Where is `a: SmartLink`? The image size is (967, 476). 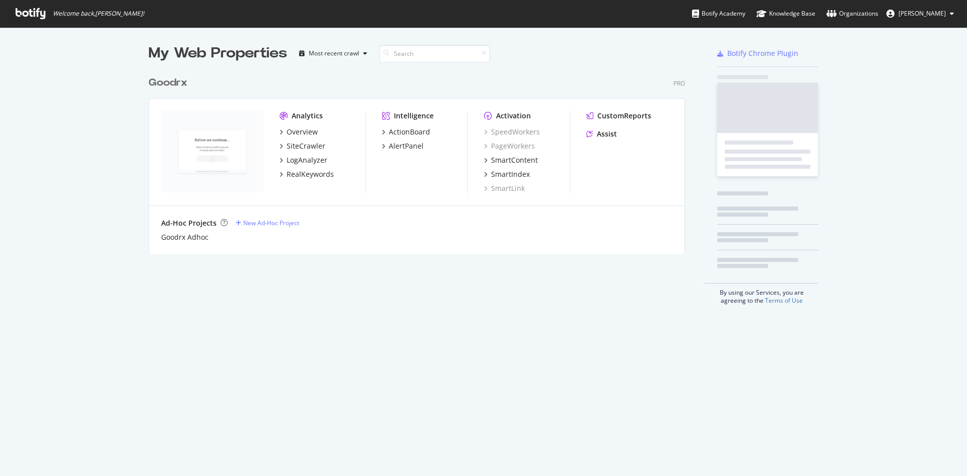
a: SmartLink is located at coordinates (504, 188).